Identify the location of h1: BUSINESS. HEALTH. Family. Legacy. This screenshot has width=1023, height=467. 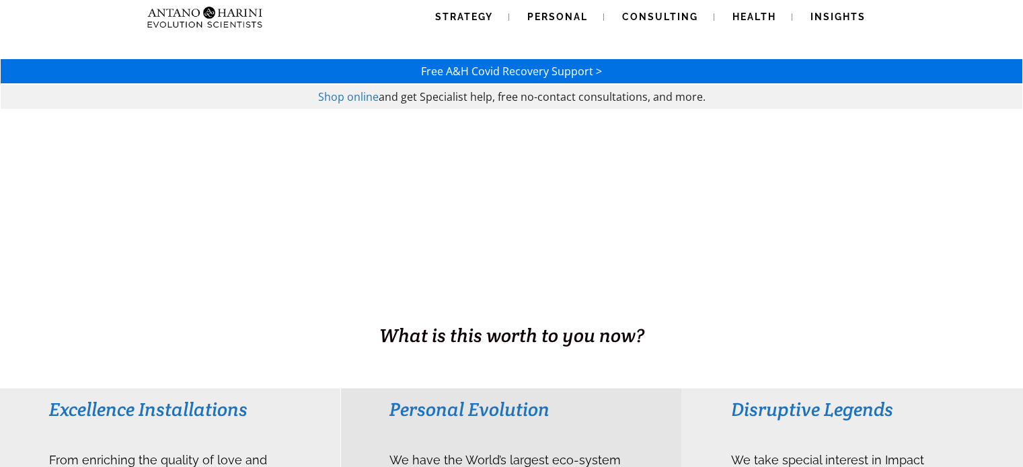
(511, 308).